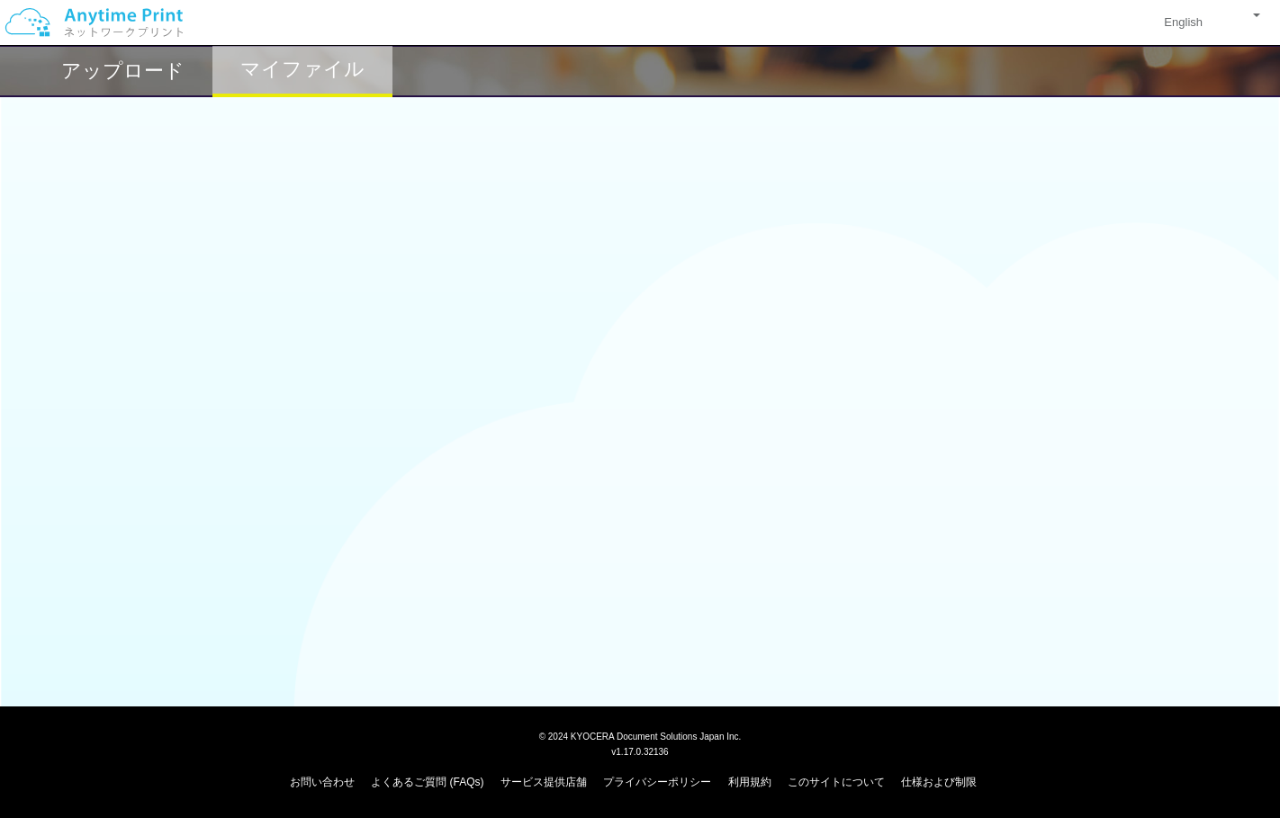  Describe the element at coordinates (322, 782) in the screenshot. I see `a: お問い合わせ` at that location.